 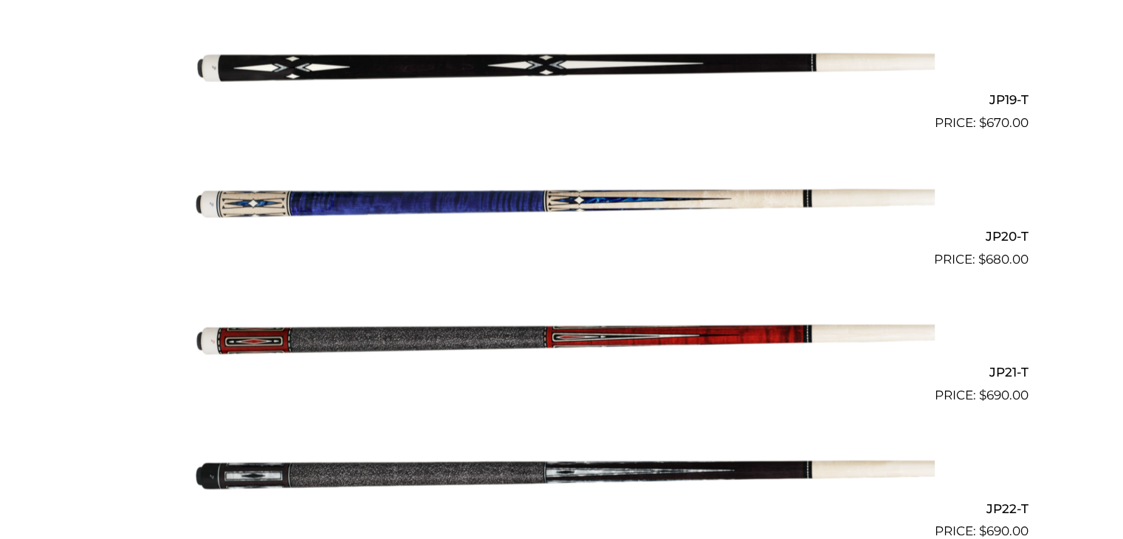 What do you see at coordinates (562, 473) in the screenshot?
I see `img: JP22-T` at bounding box center [562, 473].